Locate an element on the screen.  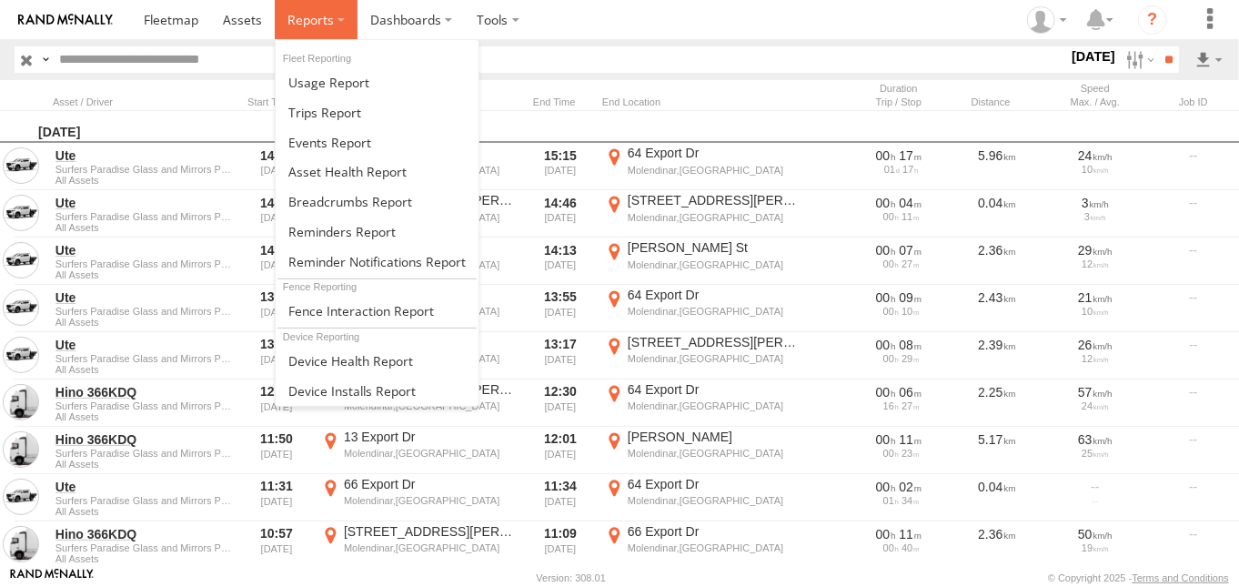
a: Asset Health Report is located at coordinates (377, 171).